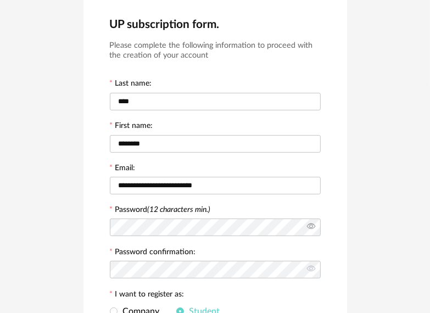 Image resolution: width=430 pixels, height=313 pixels. Describe the element at coordinates (215, 50) in the screenshot. I see `h3: Please complete the following information to proceed with the creation of your account` at that location.